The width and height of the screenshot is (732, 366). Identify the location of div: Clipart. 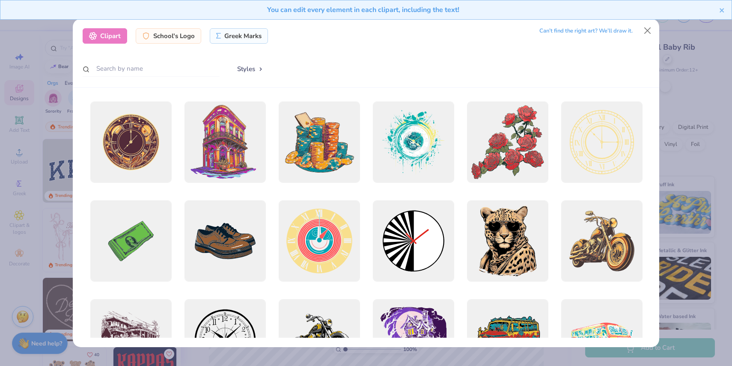
(105, 36).